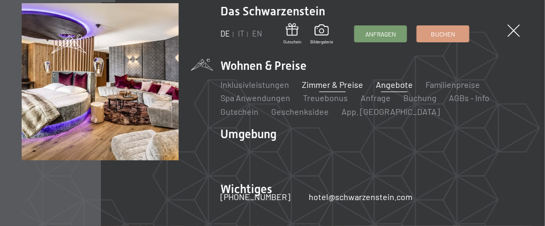 The height and width of the screenshot is (226, 545). Describe the element at coordinates (325, 97) in the screenshot. I see `a: Treuebonus` at that location.